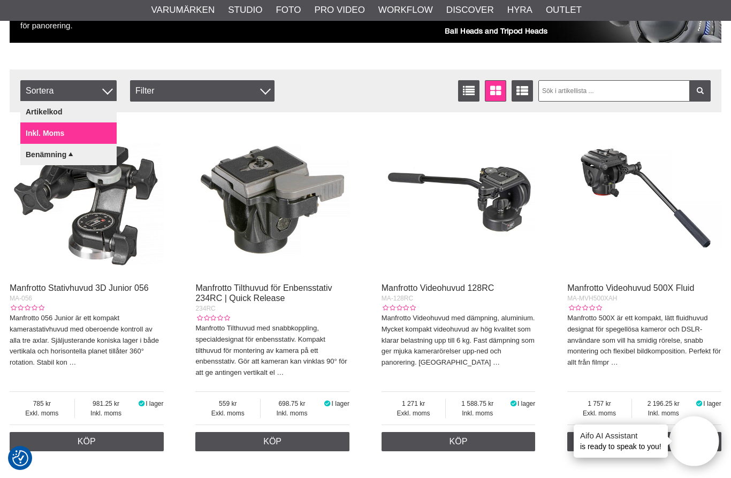 Image resolution: width=731 pixels, height=478 pixels. I want to click on a: Benämning, so click(68, 155).